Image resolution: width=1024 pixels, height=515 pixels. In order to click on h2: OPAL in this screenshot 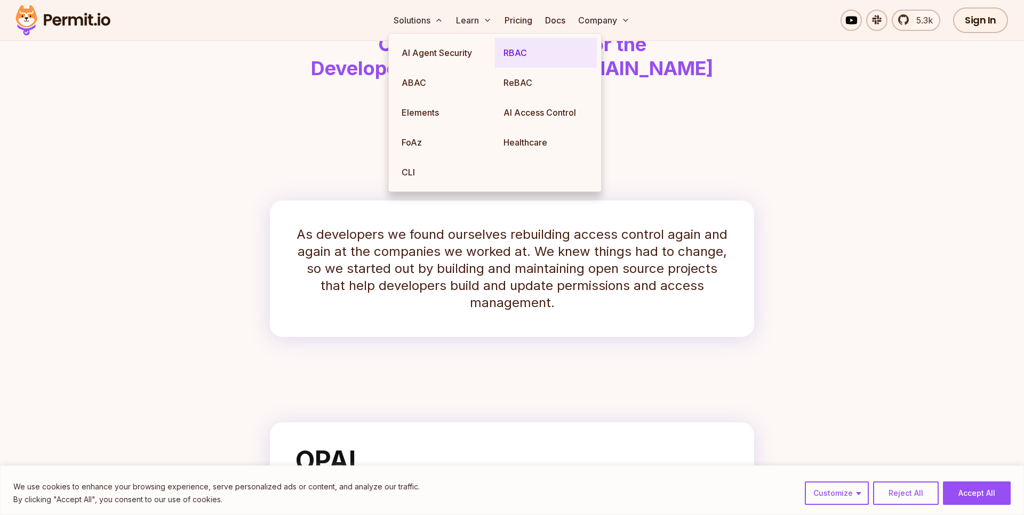, I will do `click(512, 461)`.